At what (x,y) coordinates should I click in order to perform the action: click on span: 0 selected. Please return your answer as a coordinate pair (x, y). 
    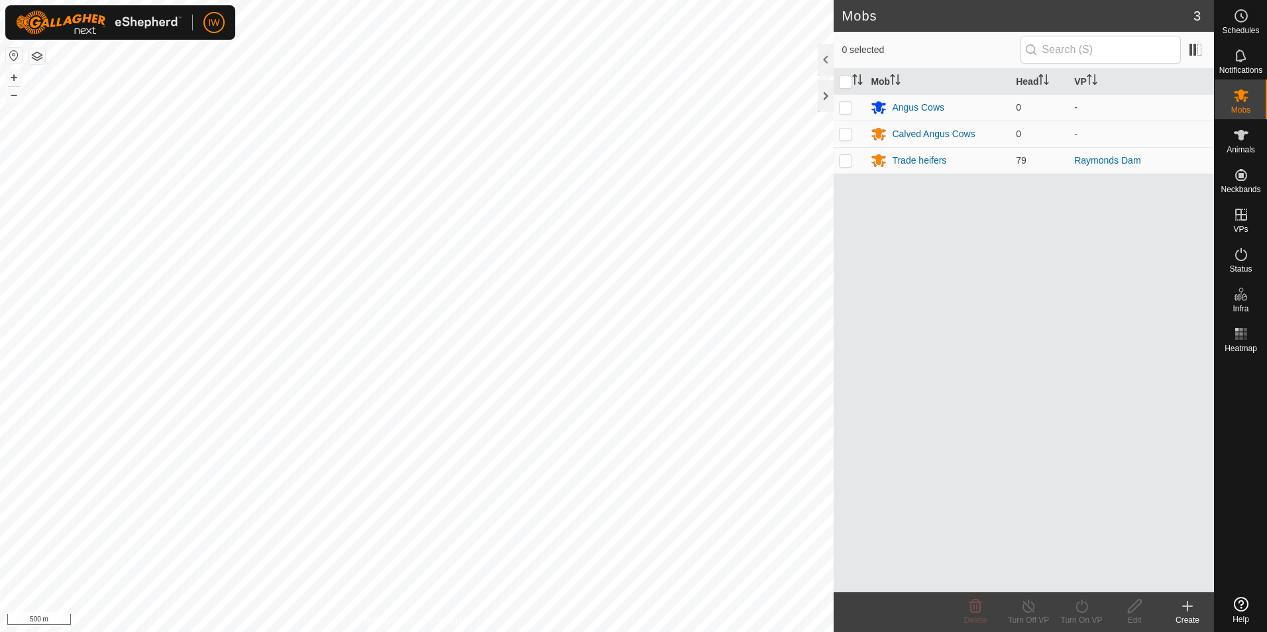
    Looking at the image, I should click on (930, 50).